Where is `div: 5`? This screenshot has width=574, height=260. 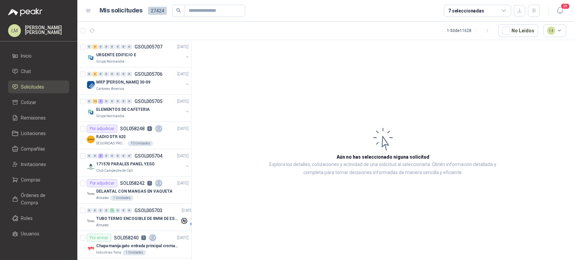 div: 5 is located at coordinates (101, 156).